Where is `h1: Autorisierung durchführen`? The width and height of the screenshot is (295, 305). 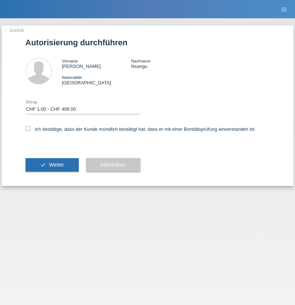 h1: Autorisierung durchführen is located at coordinates (148, 42).